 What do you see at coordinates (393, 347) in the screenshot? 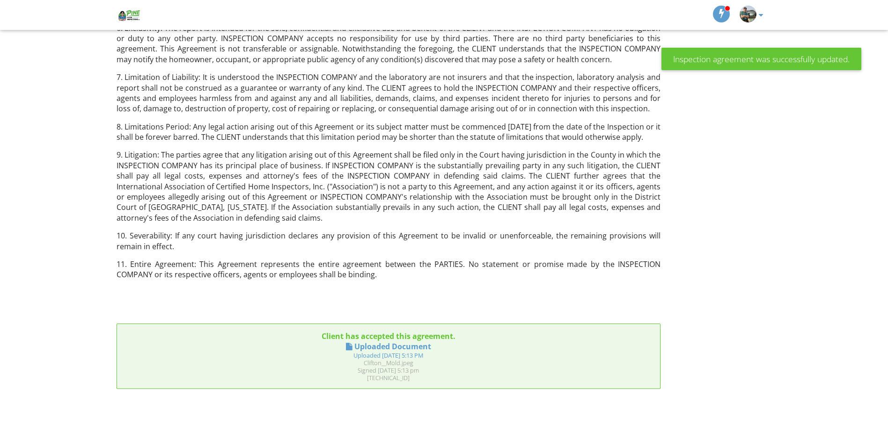
I see `div: Uploaded Document` at bounding box center [393, 347].